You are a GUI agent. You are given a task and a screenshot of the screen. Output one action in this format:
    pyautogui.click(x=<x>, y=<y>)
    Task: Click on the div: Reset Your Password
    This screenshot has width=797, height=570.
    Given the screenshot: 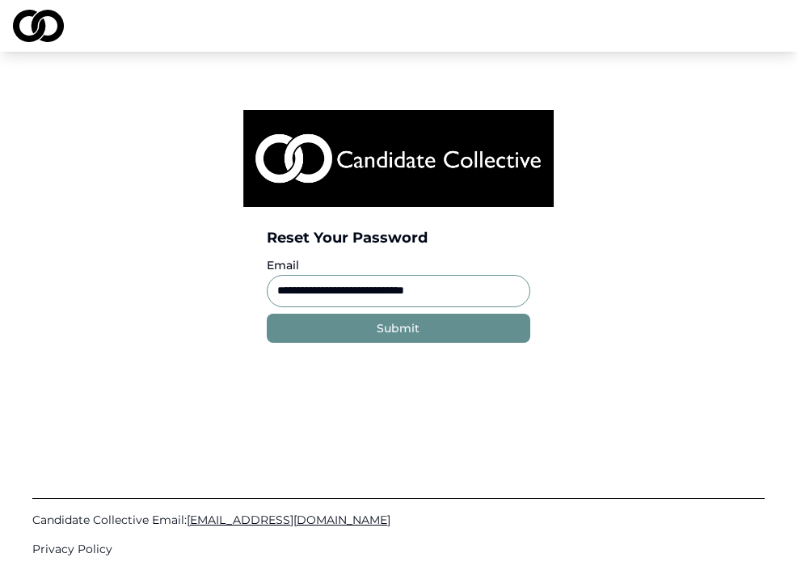 What is the action you would take?
    pyautogui.click(x=398, y=238)
    